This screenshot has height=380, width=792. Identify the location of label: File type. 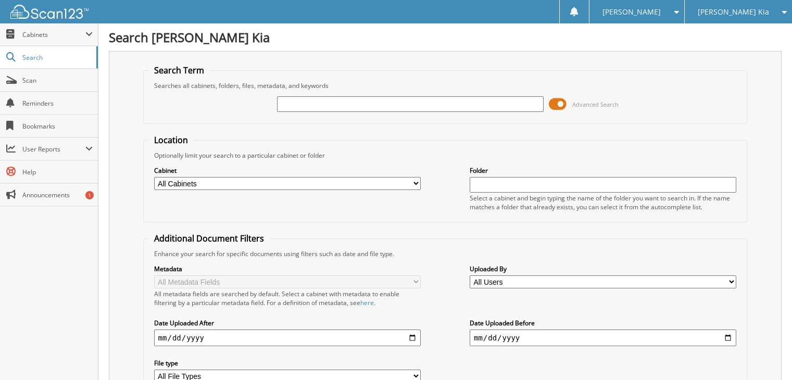
(288, 363).